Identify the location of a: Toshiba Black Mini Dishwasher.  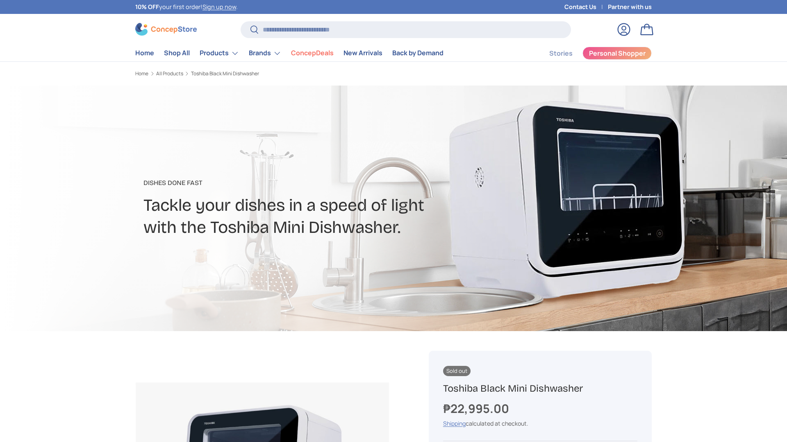
(225, 74).